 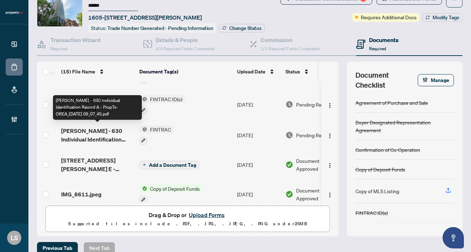 I want to click on div: Copy of MLS Listing, so click(x=378, y=191).